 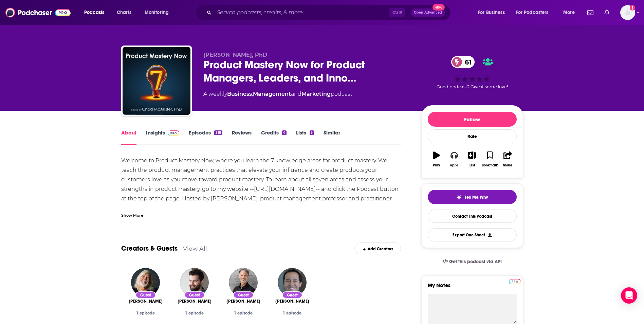 I want to click on button: List, so click(x=472, y=159).